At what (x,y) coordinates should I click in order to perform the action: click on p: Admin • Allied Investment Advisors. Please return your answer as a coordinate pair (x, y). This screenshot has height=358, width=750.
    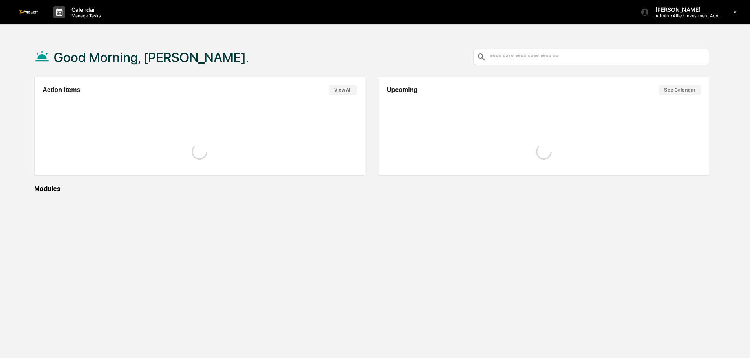
    Looking at the image, I should click on (686, 16).